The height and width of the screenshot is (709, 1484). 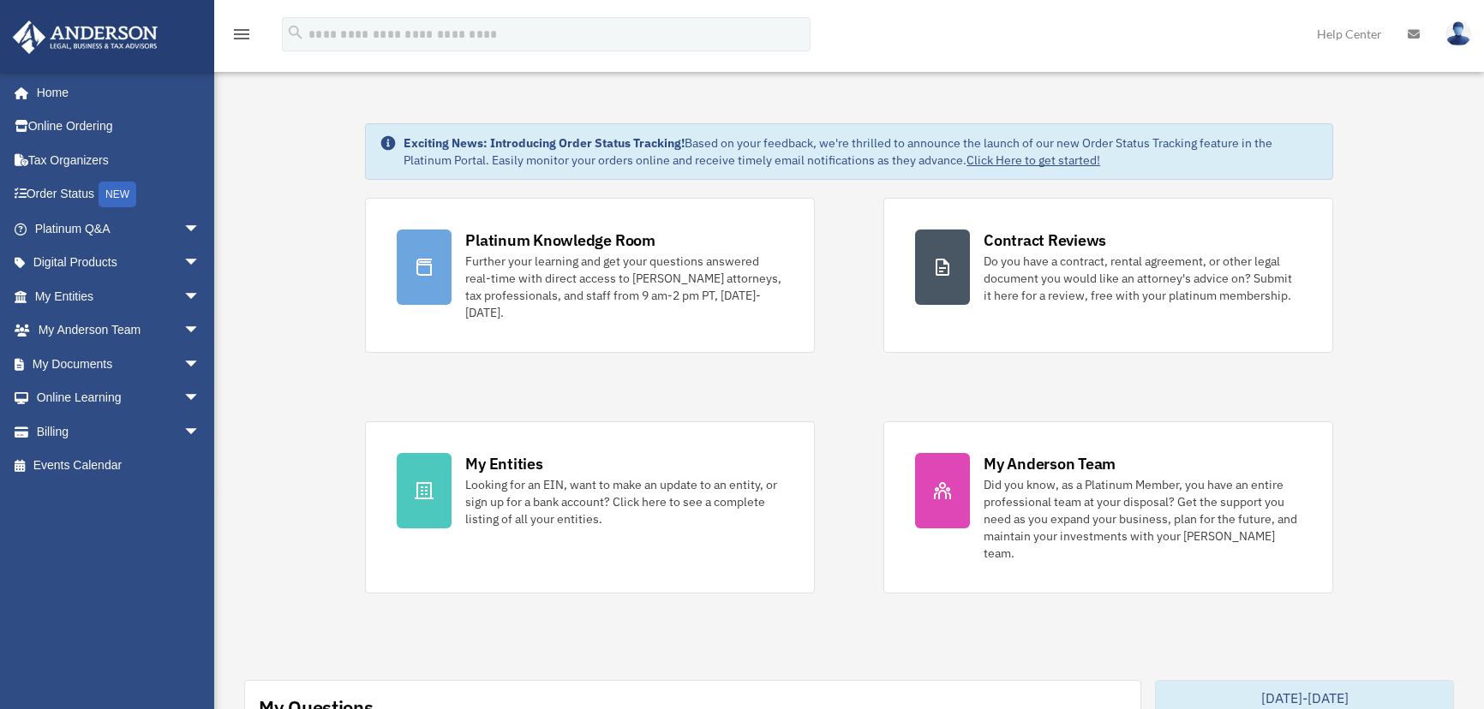 What do you see at coordinates (1108, 275) in the screenshot?
I see `a: Contract Reviews Do you have a contract, rental agreement, or other legal document you would like...` at bounding box center [1108, 275].